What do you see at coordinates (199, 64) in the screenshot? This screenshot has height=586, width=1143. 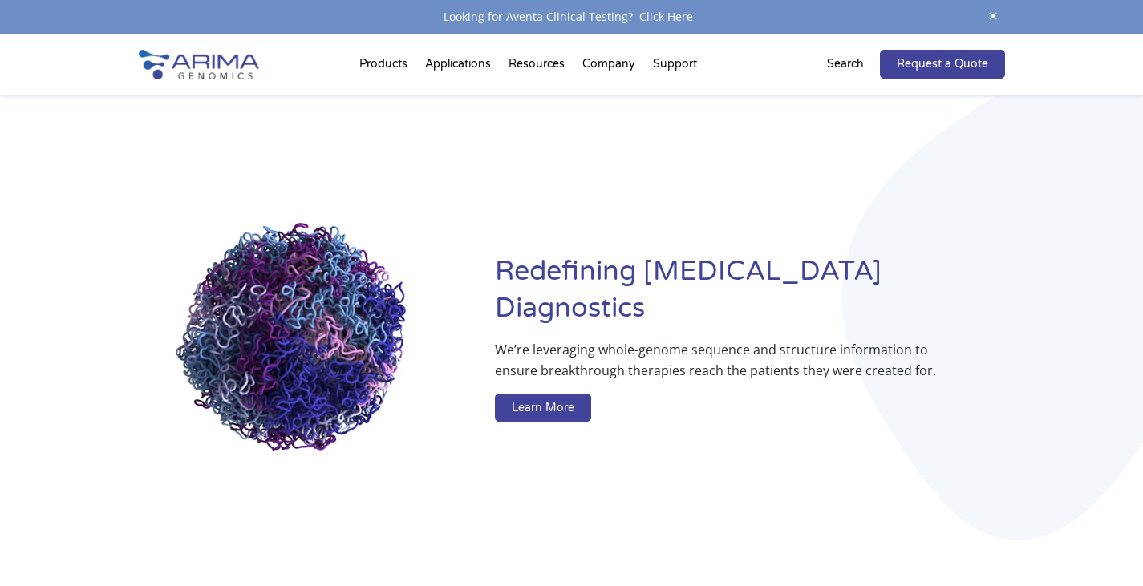 I see `img: Arima-Genomics-logo` at bounding box center [199, 64].